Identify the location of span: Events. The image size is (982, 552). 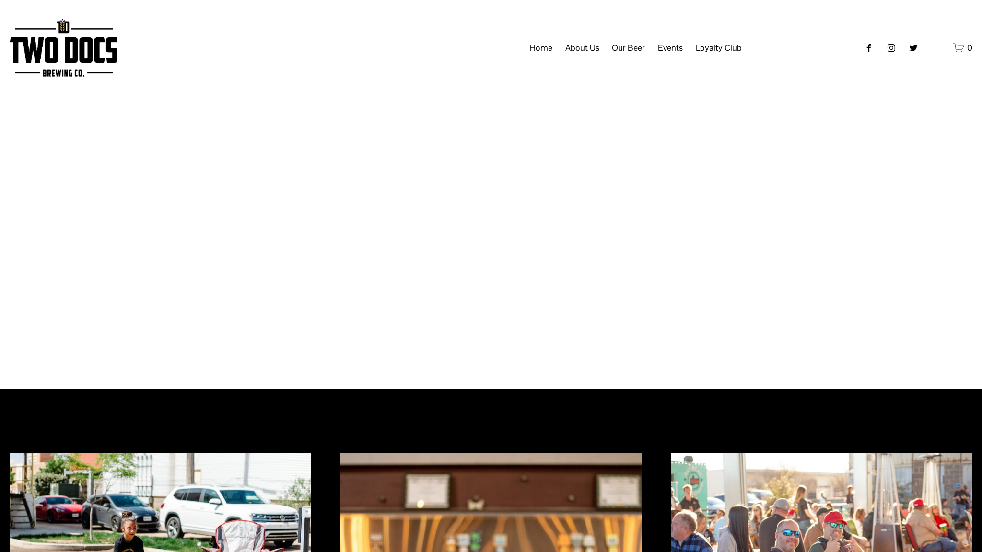
(670, 48).